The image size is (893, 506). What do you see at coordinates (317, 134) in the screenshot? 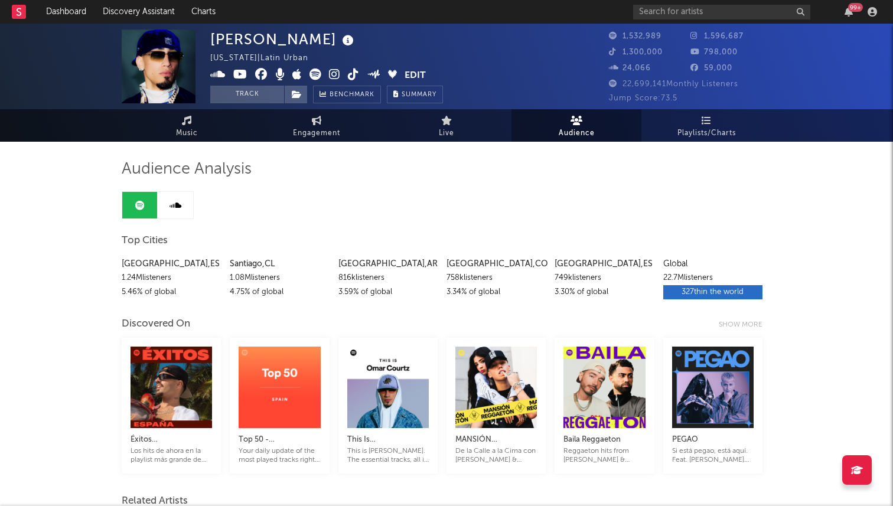
I see `span: Engagement` at bounding box center [317, 134].